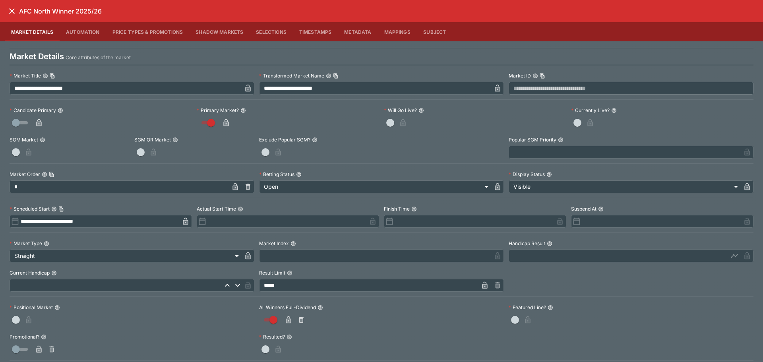 Image resolution: width=763 pixels, height=362 pixels. Describe the element at coordinates (435, 32) in the screenshot. I see `button: Subject` at that location.